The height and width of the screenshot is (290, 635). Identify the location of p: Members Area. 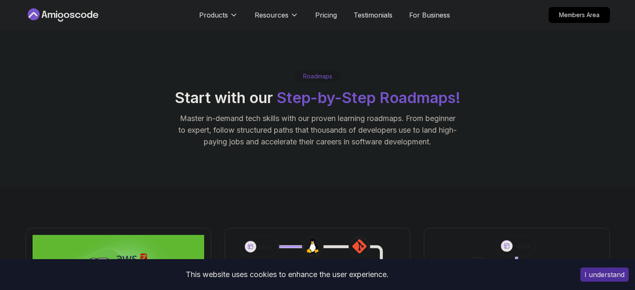
(579, 15).